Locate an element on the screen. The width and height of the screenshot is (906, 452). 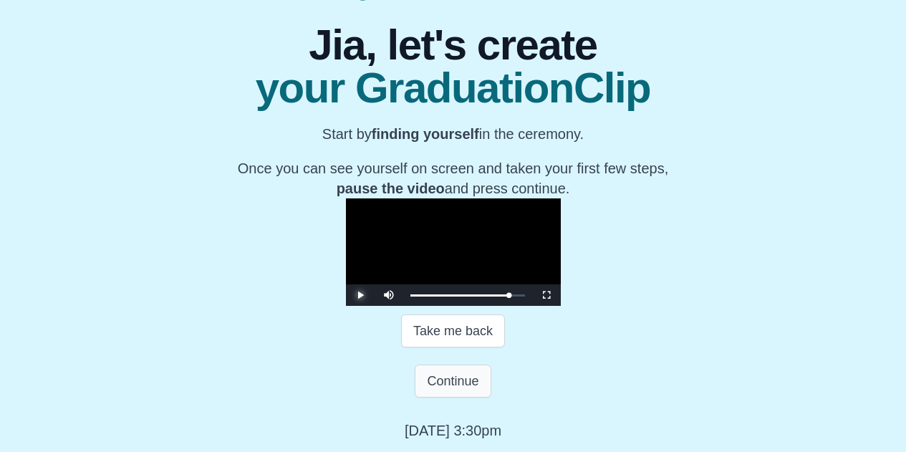
p: Start by in the ceremony. is located at coordinates (452, 134).